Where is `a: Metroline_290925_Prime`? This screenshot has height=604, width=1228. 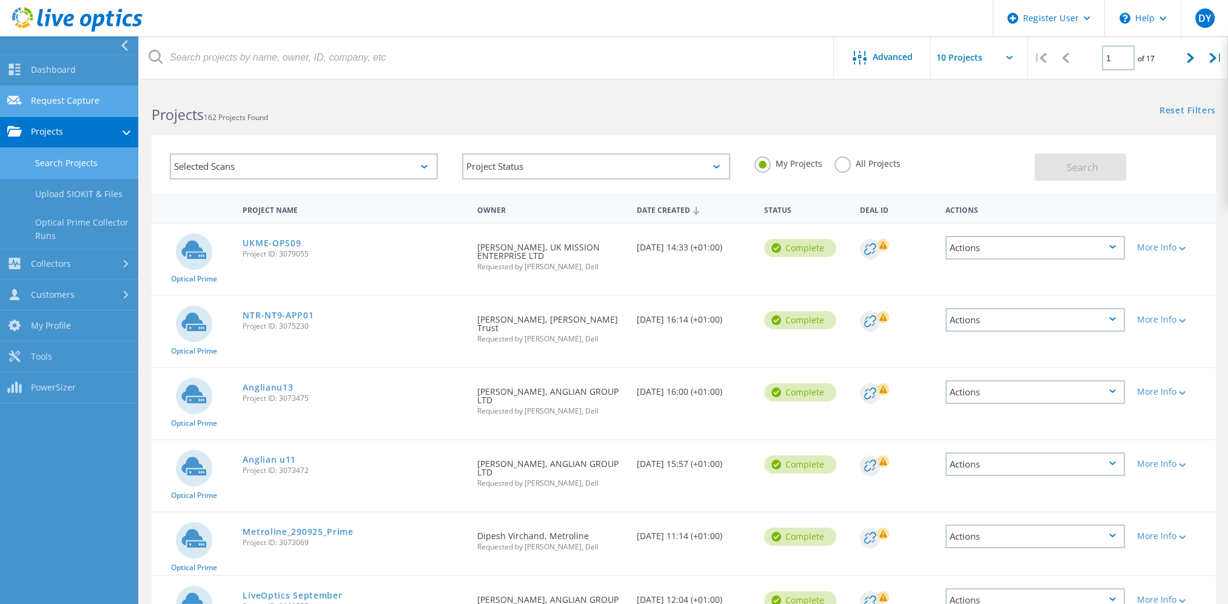
a: Metroline_290925_Prime is located at coordinates (298, 532).